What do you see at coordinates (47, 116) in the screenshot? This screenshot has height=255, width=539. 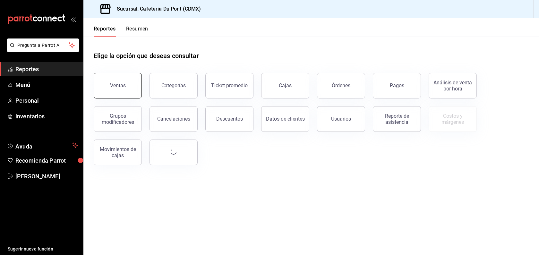 I see `span: Inventarios` at bounding box center [47, 116].